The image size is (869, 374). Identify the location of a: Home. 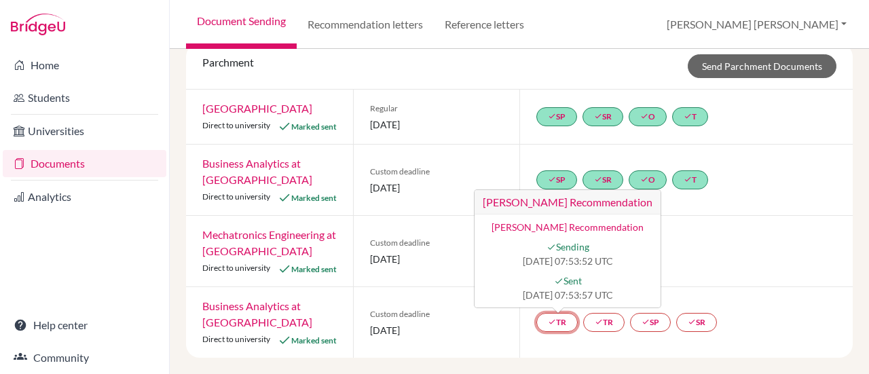
(84, 65).